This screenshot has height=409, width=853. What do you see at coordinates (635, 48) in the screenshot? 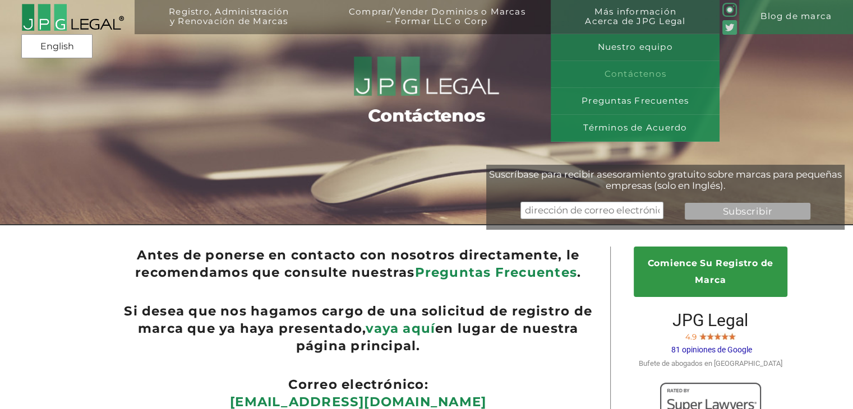
I see `a: Nuestro equipo` at bounding box center [635, 48].